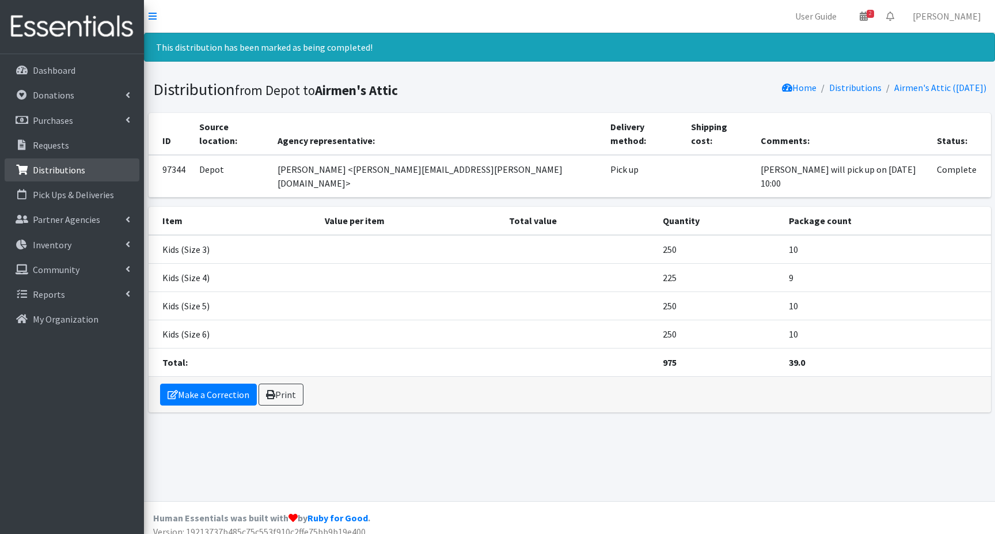 The image size is (995, 534). What do you see at coordinates (72, 95) in the screenshot?
I see `a: Donations` at bounding box center [72, 95].